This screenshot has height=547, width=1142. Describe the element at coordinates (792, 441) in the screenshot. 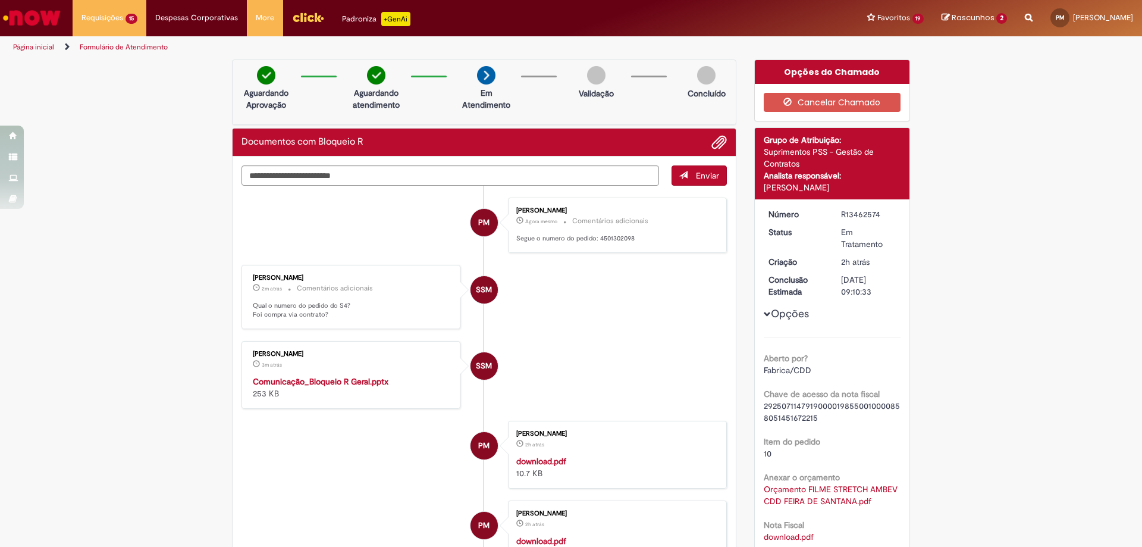

I see `b: Item do pedido` at that location.